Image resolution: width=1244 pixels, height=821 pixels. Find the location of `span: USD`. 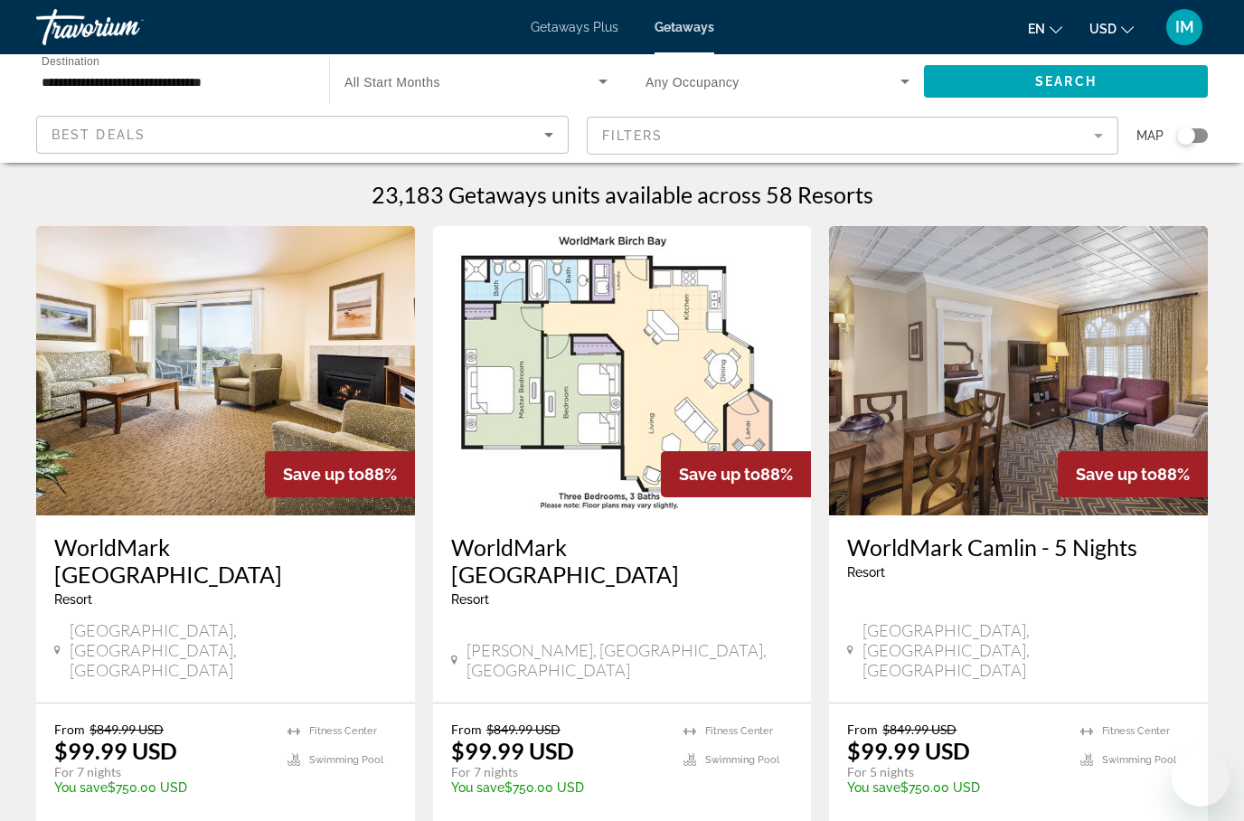

span: USD is located at coordinates (1103, 29).